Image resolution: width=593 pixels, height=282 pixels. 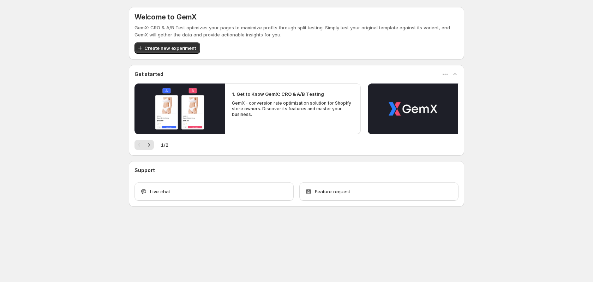 I want to click on button: Next, so click(x=149, y=145).